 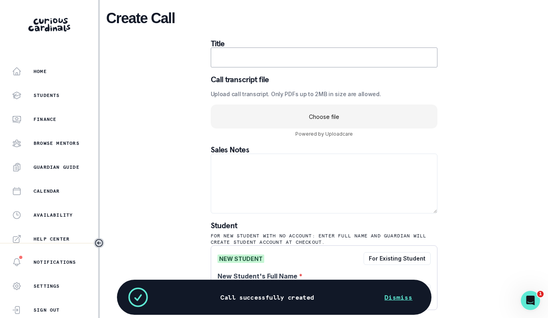 What do you see at coordinates (540, 294) in the screenshot?
I see `span: 1` at bounding box center [540, 294].